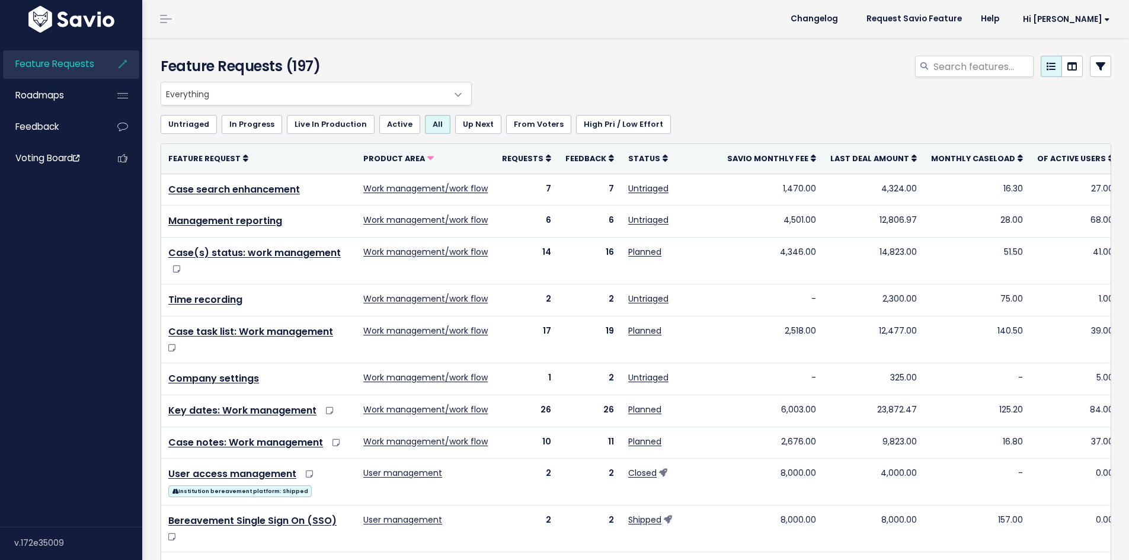 This screenshot has height=560, width=1129. Describe the element at coordinates (914, 19) in the screenshot. I see `a: Request Savio Feature` at that location.